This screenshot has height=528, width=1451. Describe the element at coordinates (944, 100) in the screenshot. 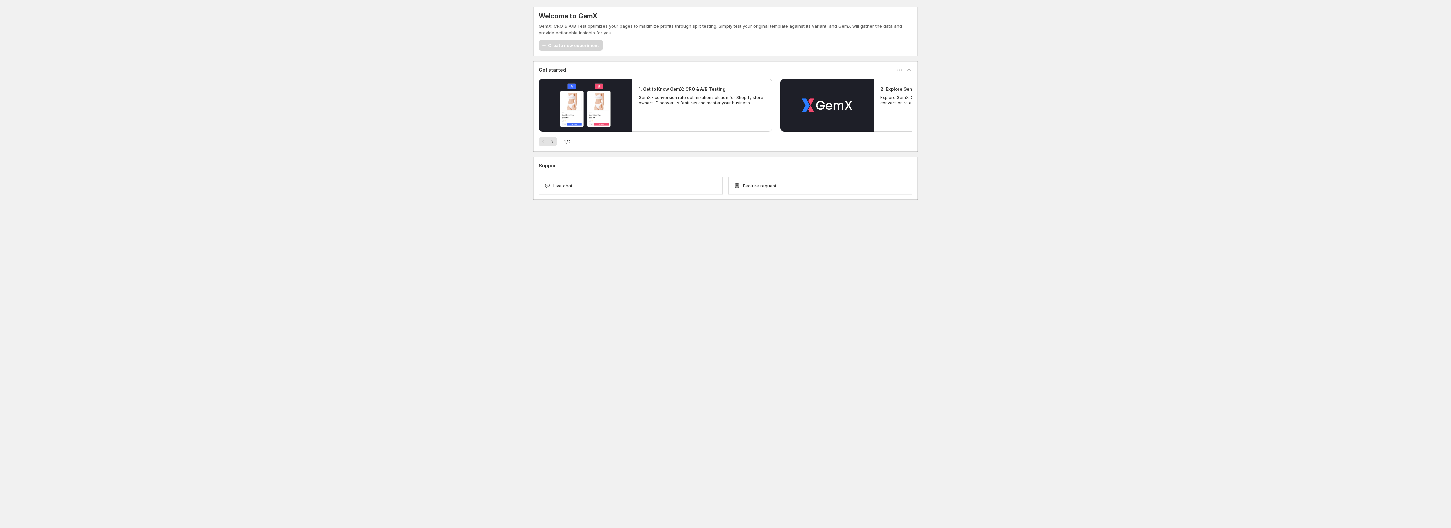

I see `p: Explore GemX: CRO & A/B testing Use Cases to boost conversion rates and drive growth.` at that location.